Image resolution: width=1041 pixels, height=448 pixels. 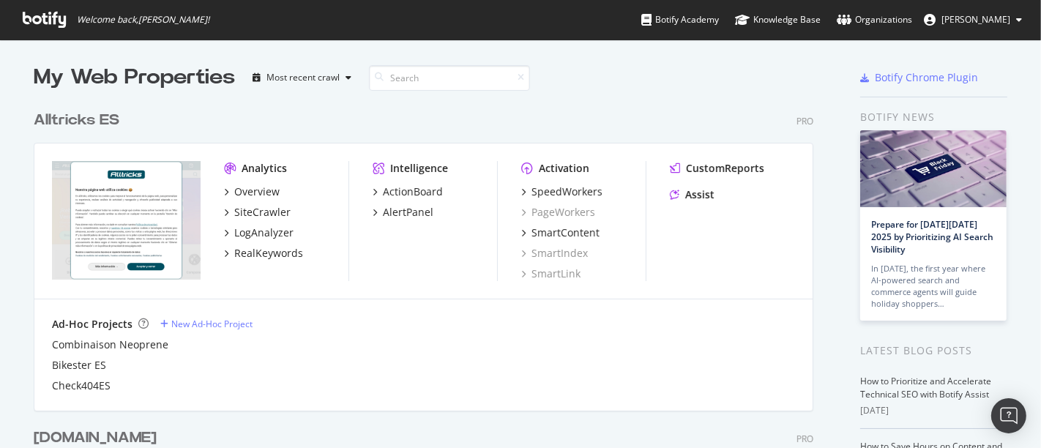 I want to click on a: AlertPanel, so click(x=403, y=212).